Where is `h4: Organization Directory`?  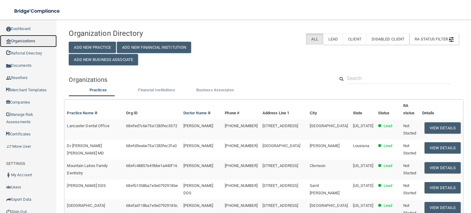
h4: Organization Directory is located at coordinates (131, 33).